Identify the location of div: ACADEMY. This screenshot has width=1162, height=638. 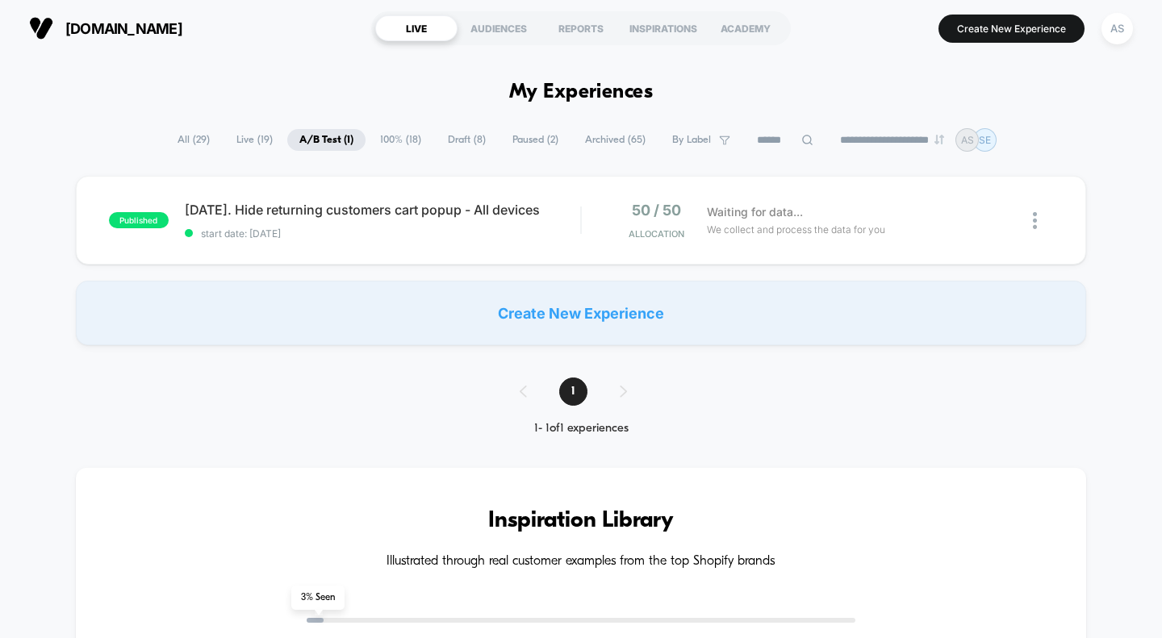
(746, 28).